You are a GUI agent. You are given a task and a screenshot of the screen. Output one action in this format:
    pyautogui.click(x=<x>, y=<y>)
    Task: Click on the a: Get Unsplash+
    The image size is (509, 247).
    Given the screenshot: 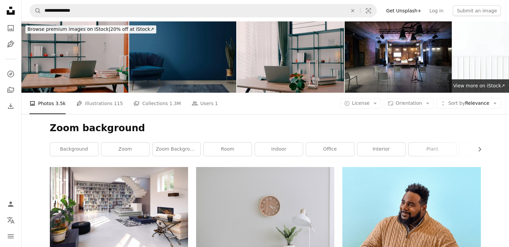 What is the action you would take?
    pyautogui.click(x=404, y=11)
    